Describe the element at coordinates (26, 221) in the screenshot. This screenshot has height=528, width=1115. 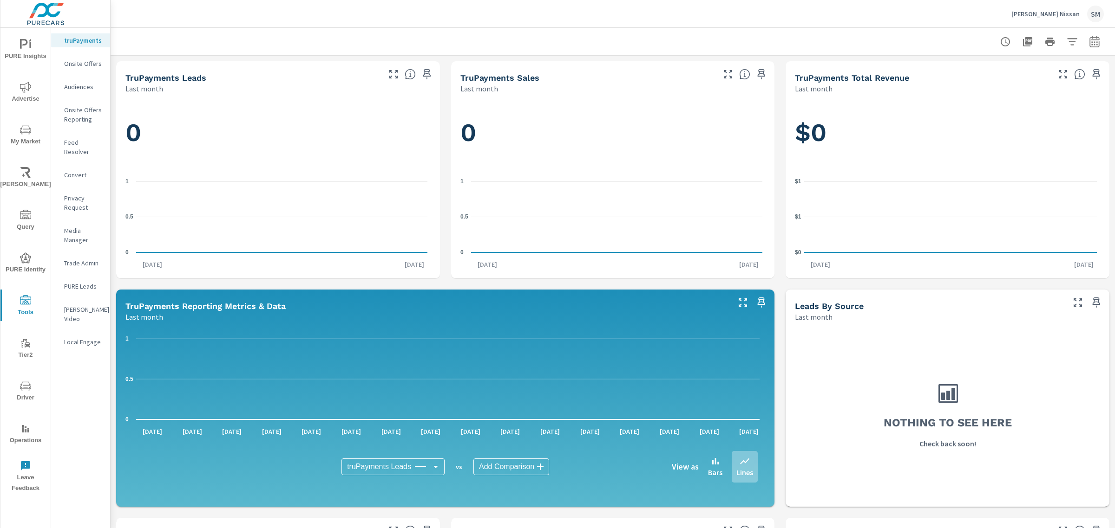
I see `span: Query` at that location.